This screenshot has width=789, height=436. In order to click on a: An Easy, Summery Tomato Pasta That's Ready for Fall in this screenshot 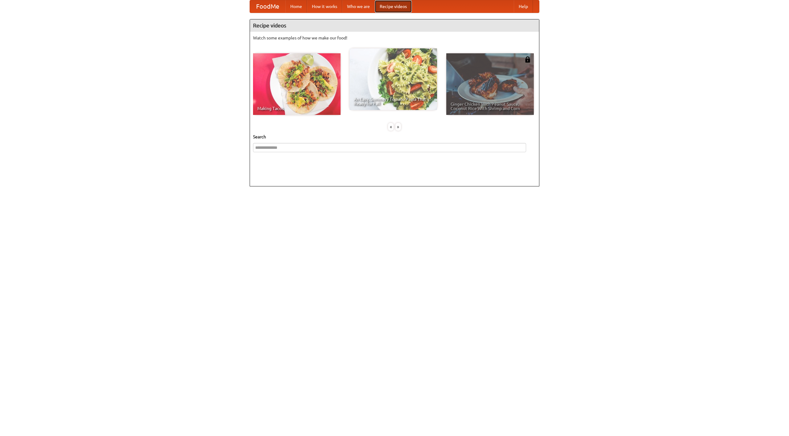, I will do `click(393, 79)`.